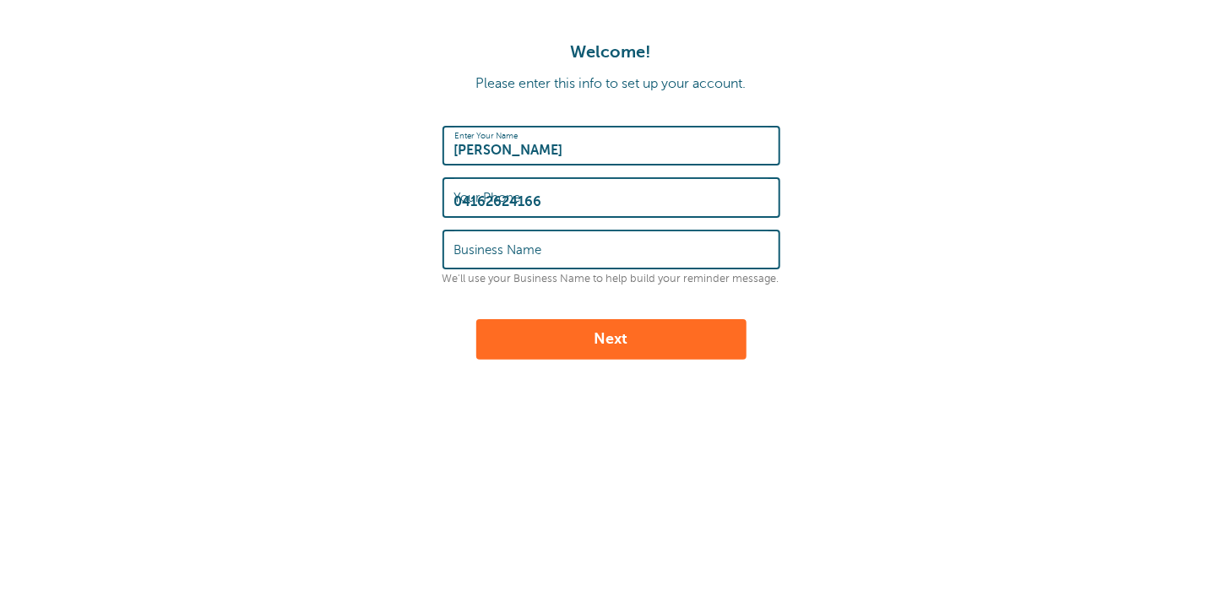 The image size is (1222, 602). I want to click on p: Please enter this info to set up your account., so click(611, 84).